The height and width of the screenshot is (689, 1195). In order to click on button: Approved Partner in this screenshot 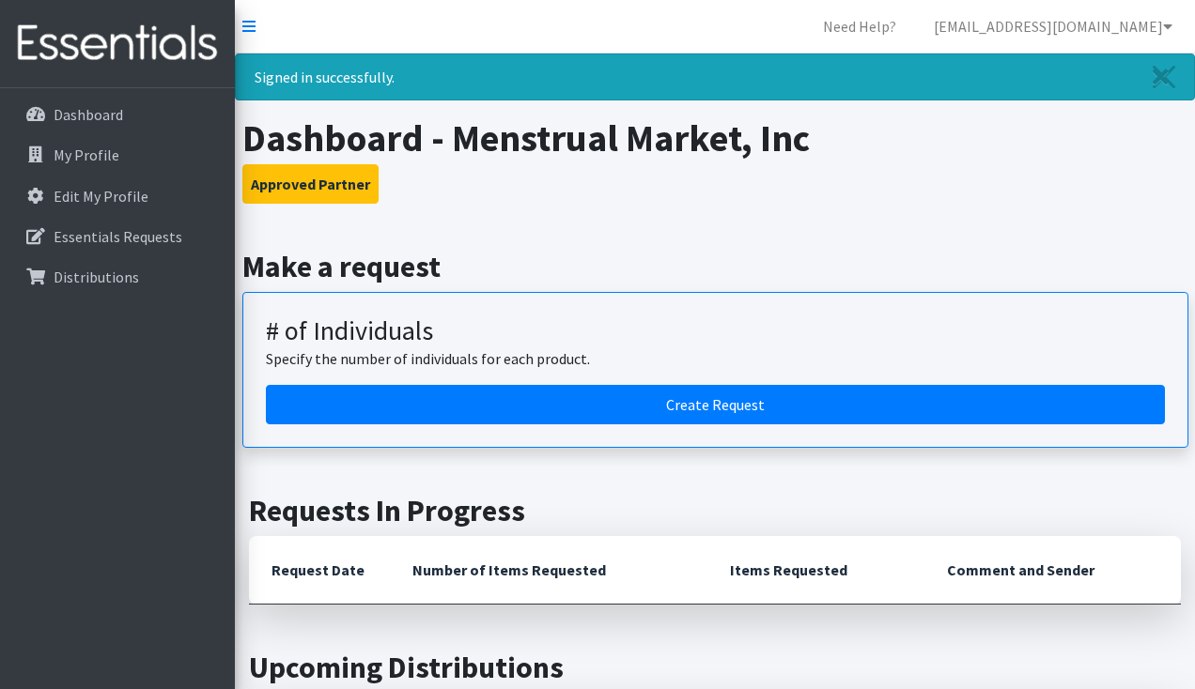, I will do `click(310, 184)`.